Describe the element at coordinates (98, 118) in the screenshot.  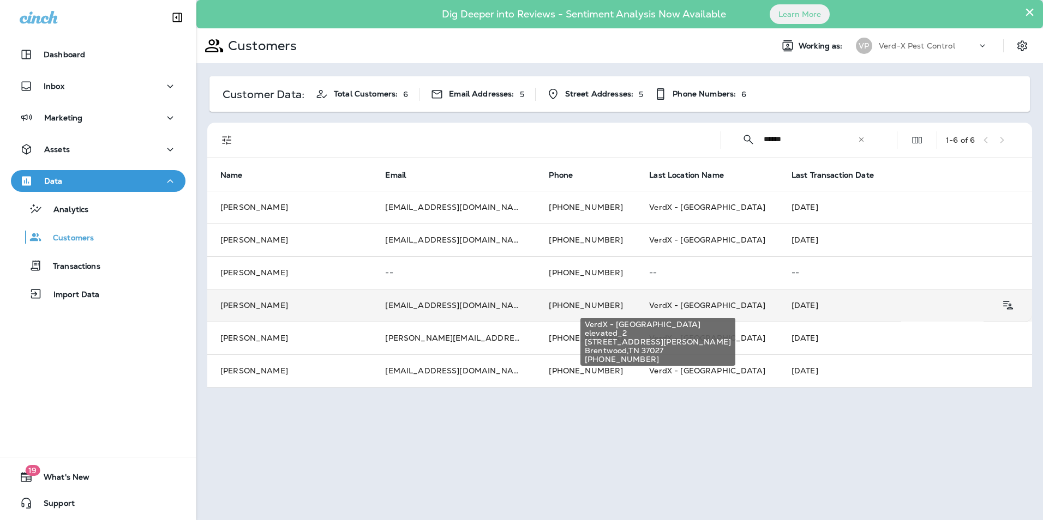
I see `button: Marketing` at that location.